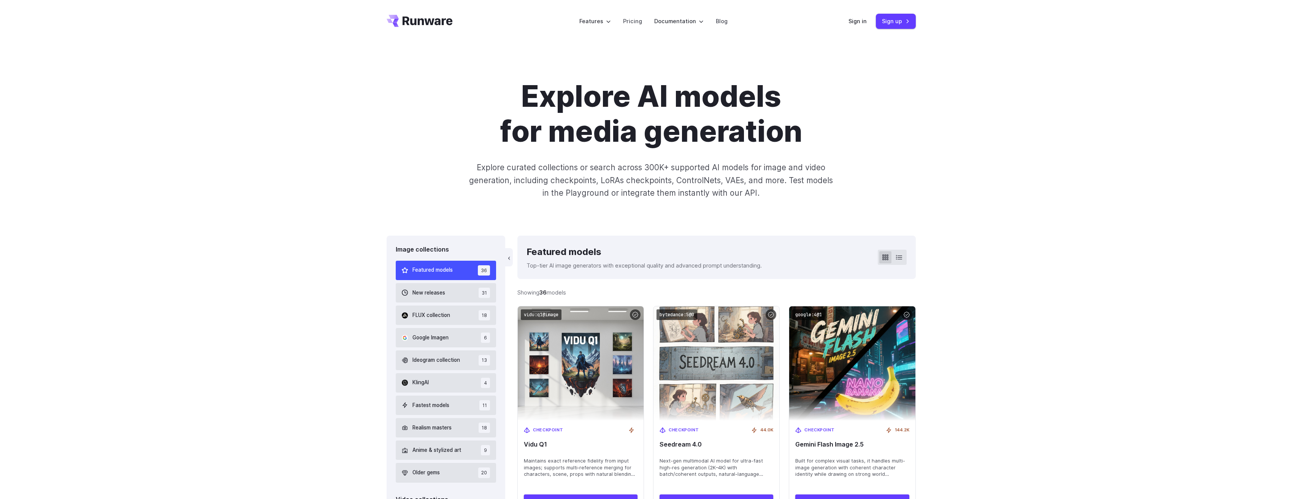  I want to click on div: Showing models, so click(542, 292).